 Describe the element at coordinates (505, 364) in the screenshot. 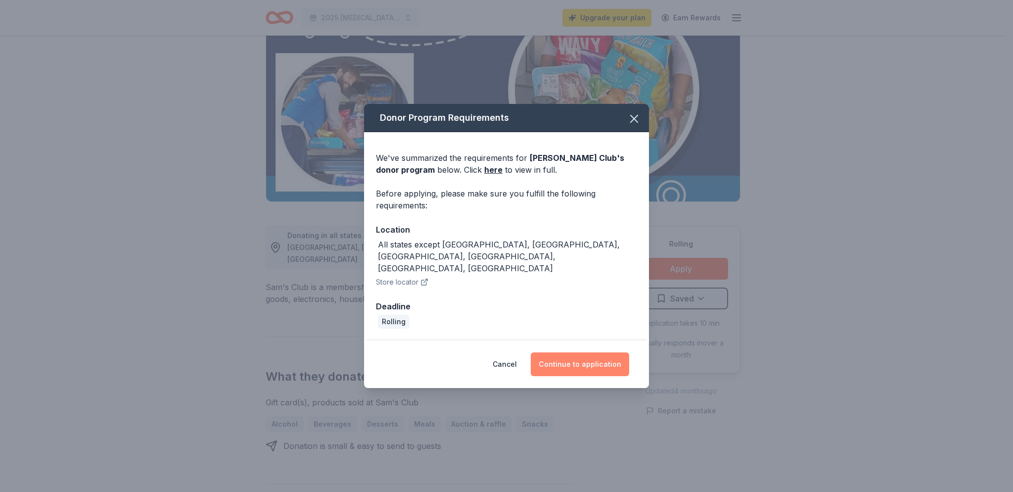

I see `button: Cancel` at that location.